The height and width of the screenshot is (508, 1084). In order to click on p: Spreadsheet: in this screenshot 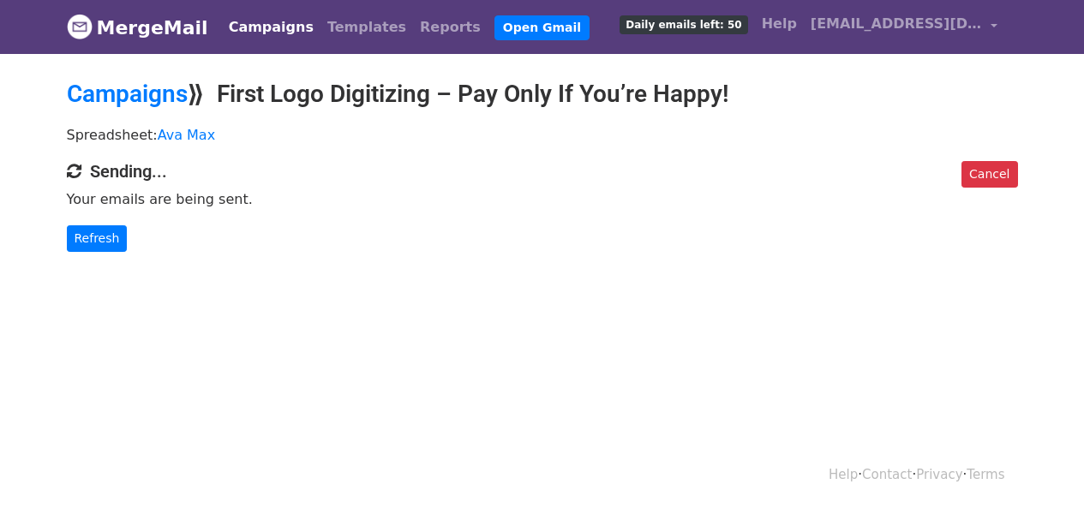, I will do `click(542, 134)`.